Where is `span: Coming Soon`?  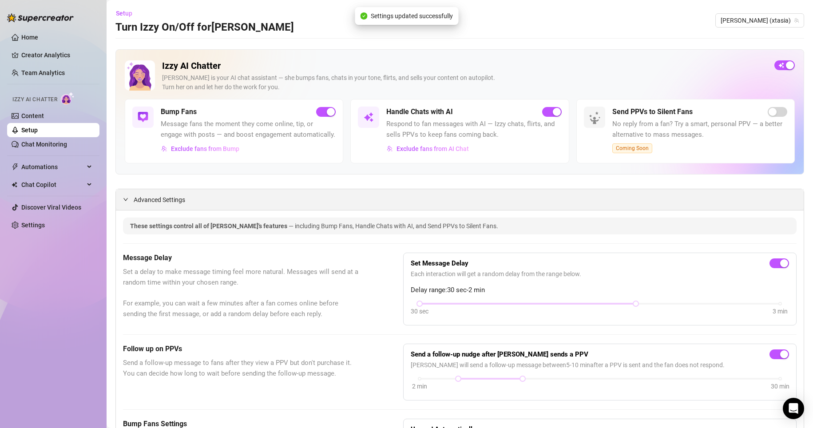
span: Coming Soon is located at coordinates (633, 148).